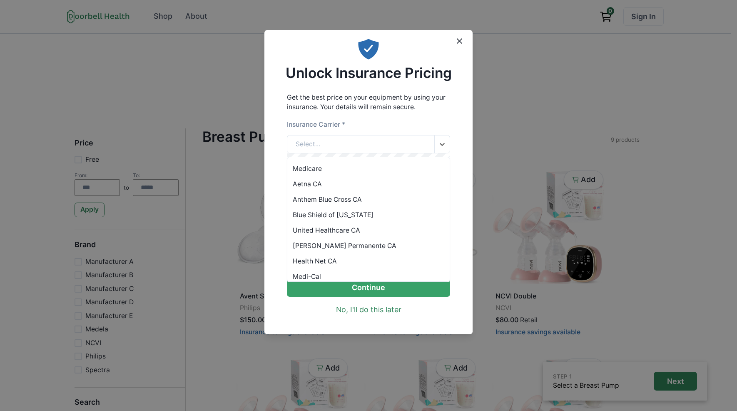 Image resolution: width=737 pixels, height=411 pixels. Describe the element at coordinates (369, 102) in the screenshot. I see `p: Get the best price on your equipment by using your insurance. Your details will remain secure.` at that location.